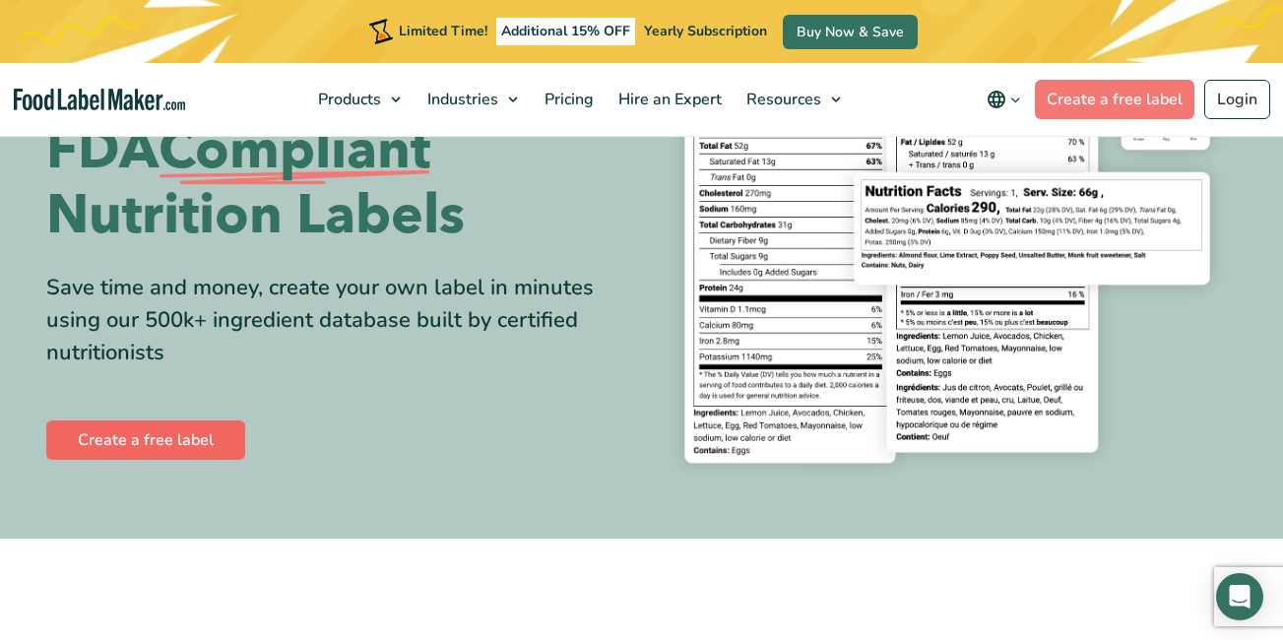 The width and height of the screenshot is (1283, 640). I want to click on div: Open Intercom Messenger, so click(1240, 597).